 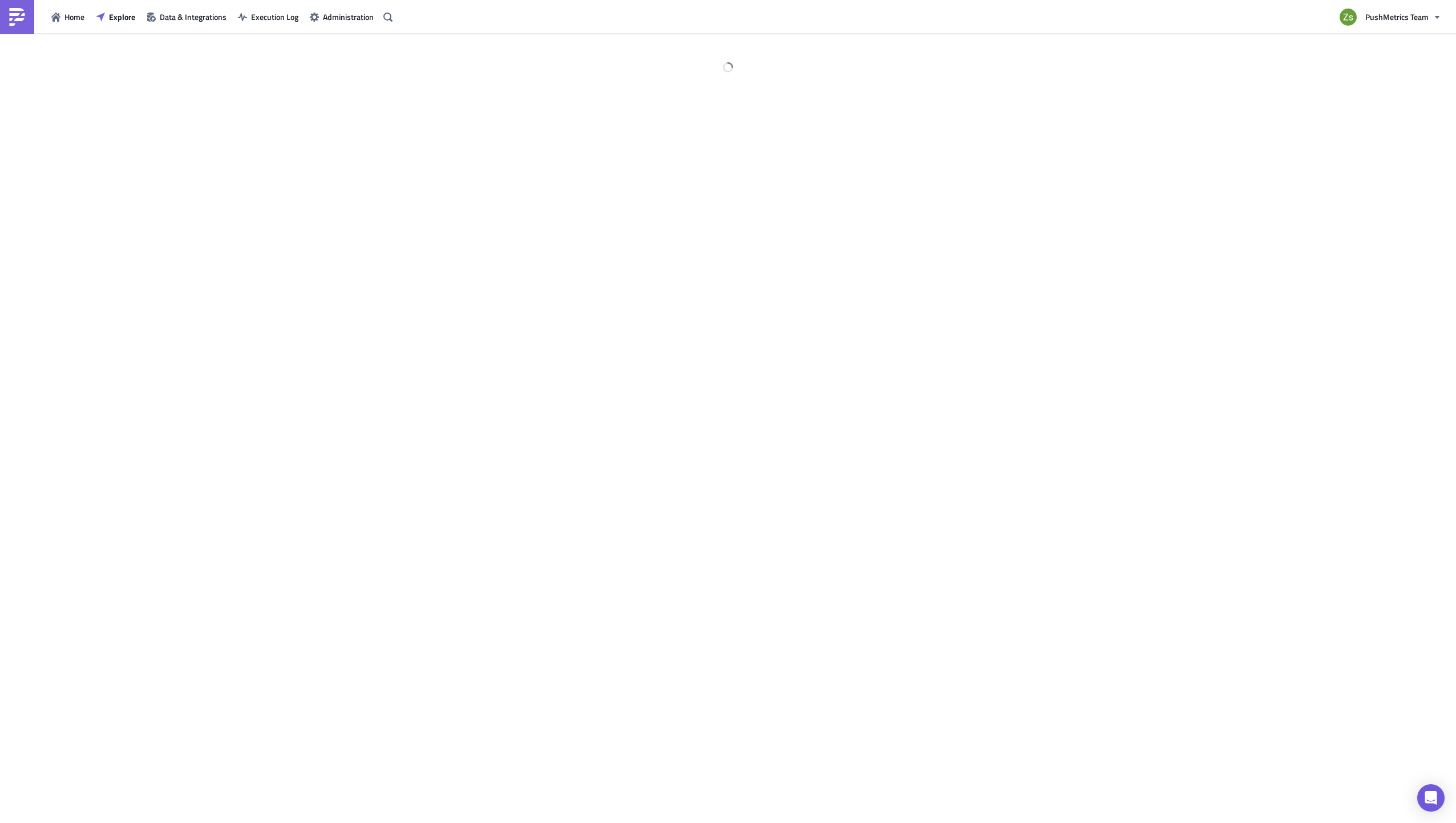 I want to click on button: Execution Log, so click(x=268, y=16).